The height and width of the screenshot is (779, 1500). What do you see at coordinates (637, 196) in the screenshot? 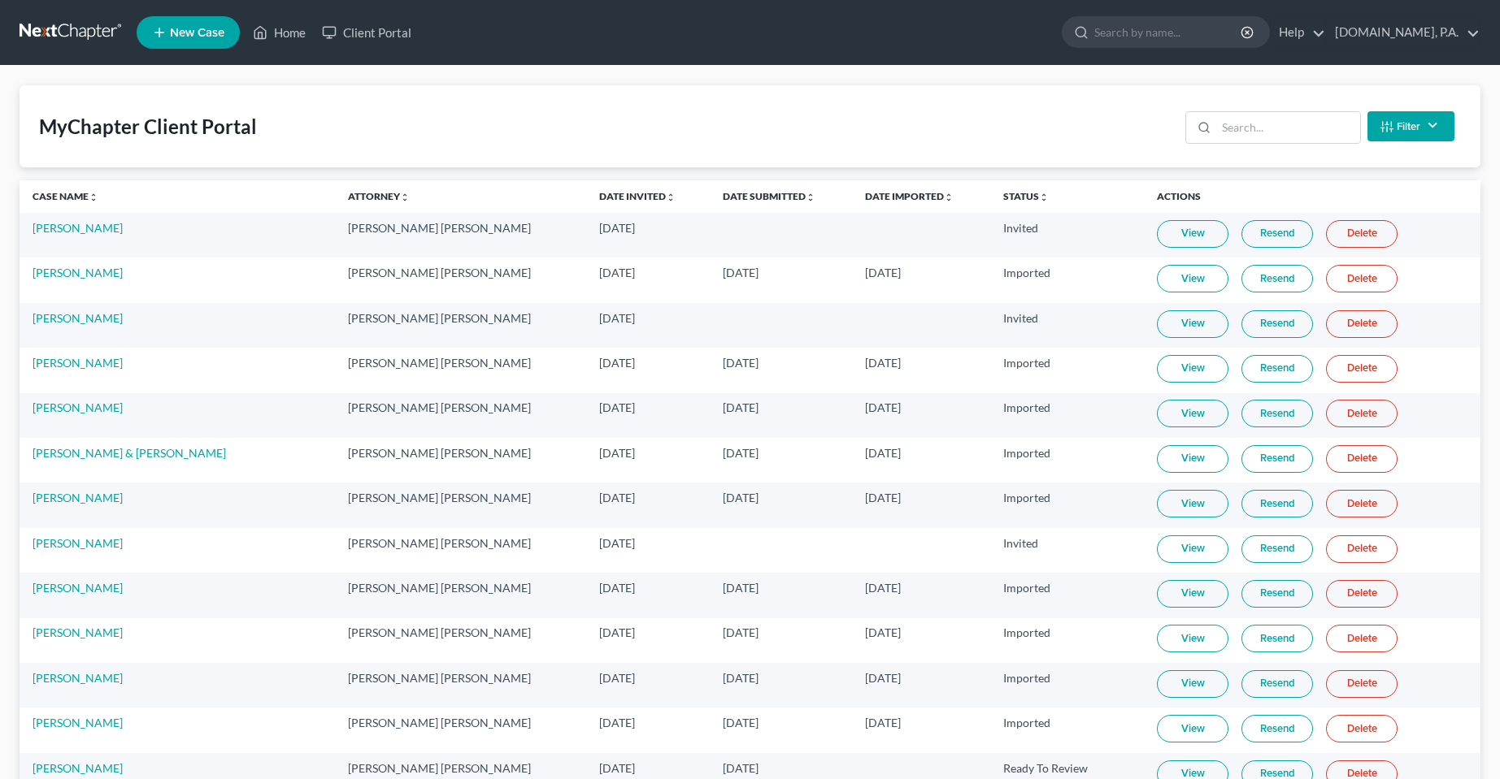
I see `a: Date Invitedunfold_more` at bounding box center [637, 196].